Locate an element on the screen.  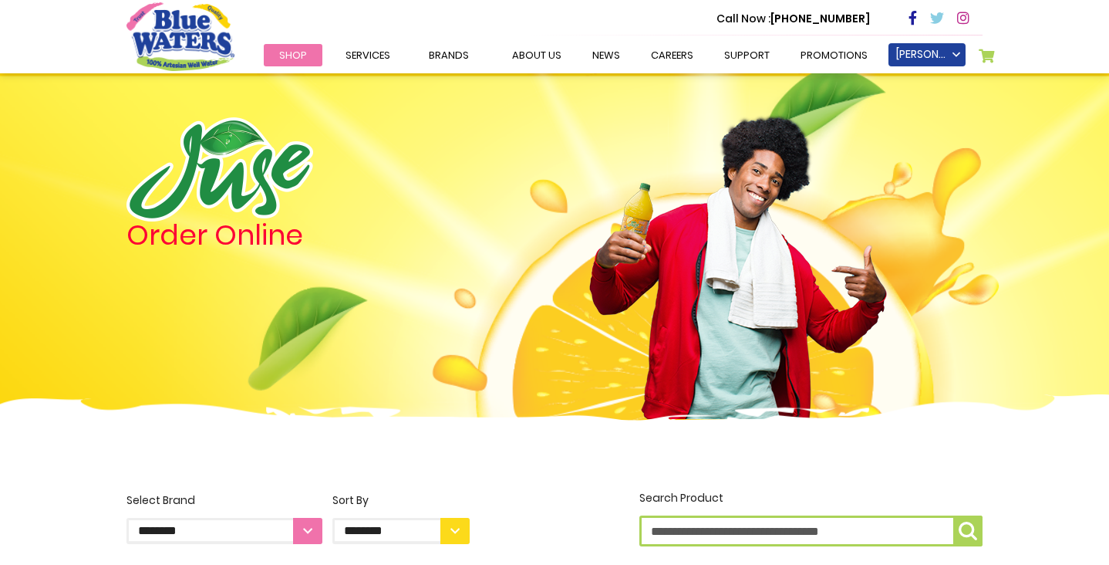
a: about us is located at coordinates (537, 55).